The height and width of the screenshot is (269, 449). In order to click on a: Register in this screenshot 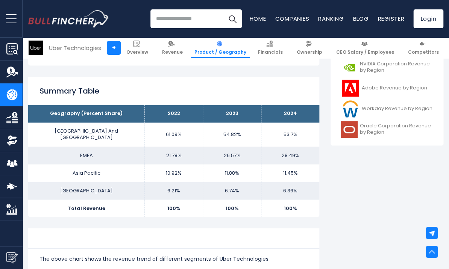, I will do `click(391, 18)`.